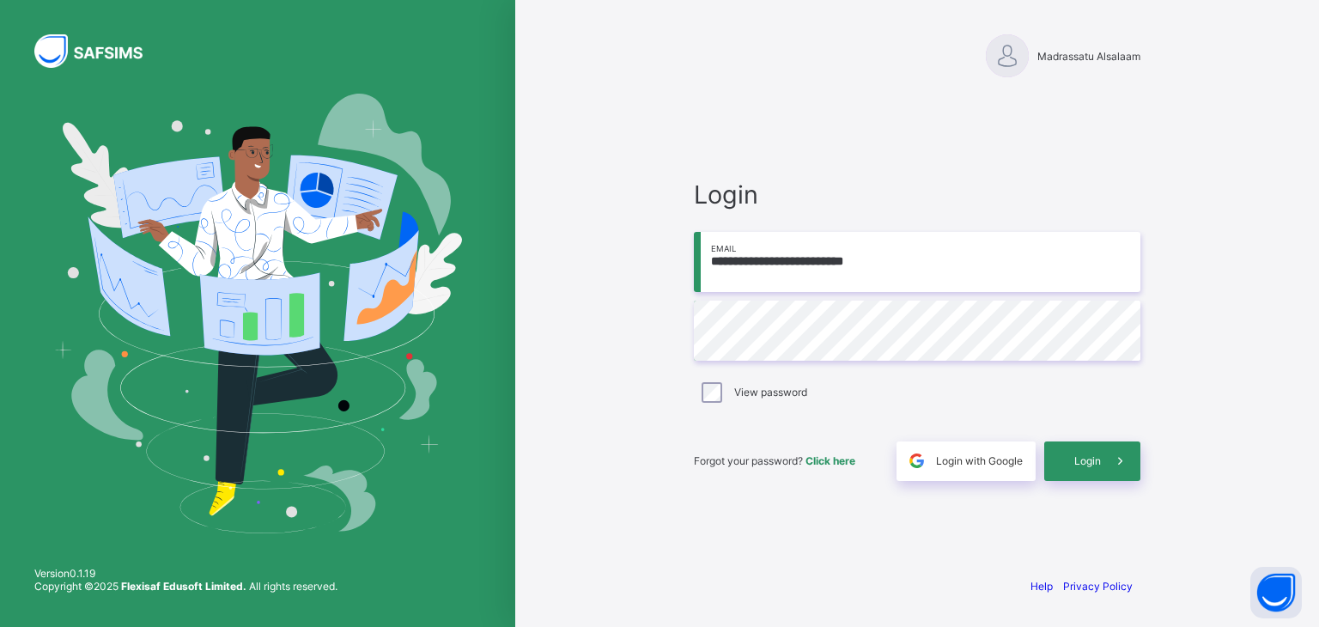 The width and height of the screenshot is (1319, 627). Describe the element at coordinates (185, 573) in the screenshot. I see `span: Version 0.1.19` at that location.